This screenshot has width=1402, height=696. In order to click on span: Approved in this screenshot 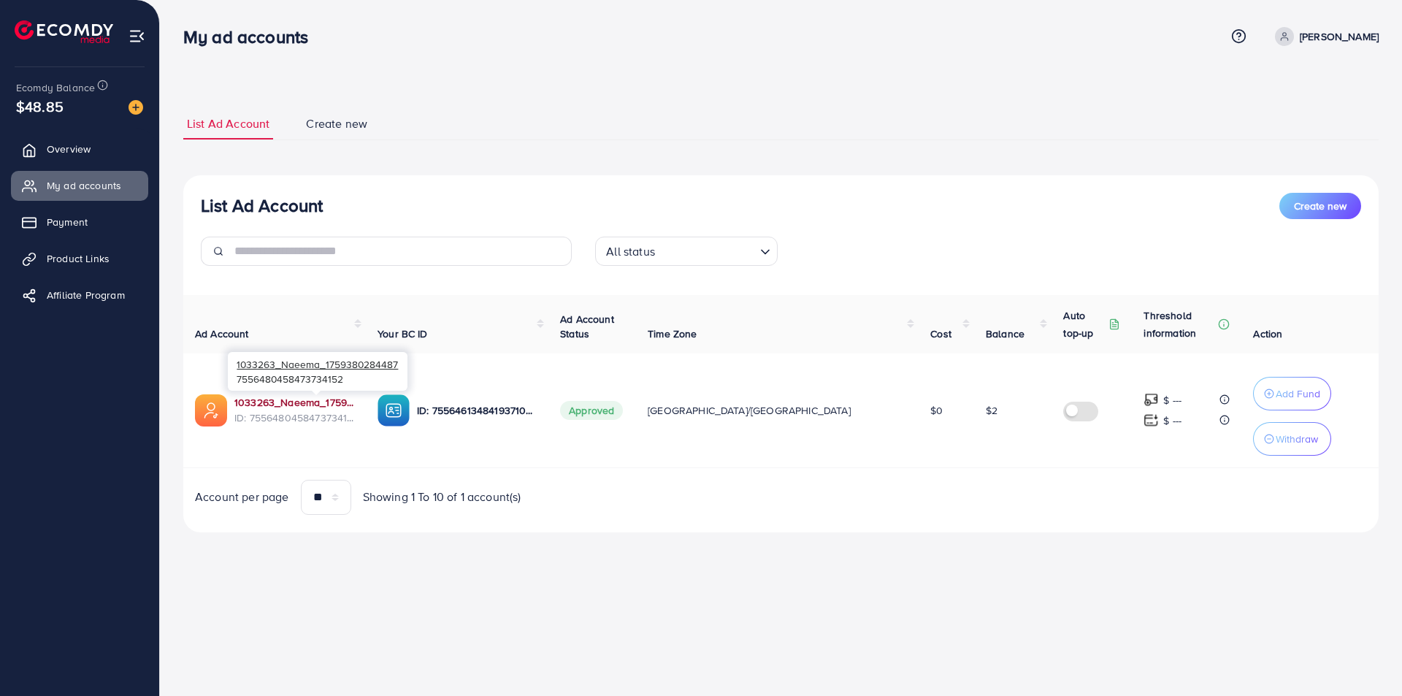, I will do `click(592, 410)`.